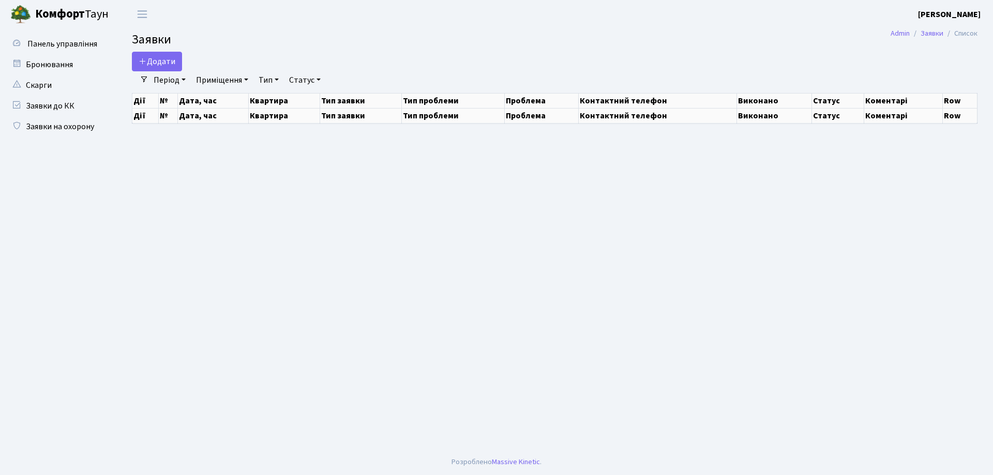  Describe the element at coordinates (170, 80) in the screenshot. I see `a: Період` at that location.